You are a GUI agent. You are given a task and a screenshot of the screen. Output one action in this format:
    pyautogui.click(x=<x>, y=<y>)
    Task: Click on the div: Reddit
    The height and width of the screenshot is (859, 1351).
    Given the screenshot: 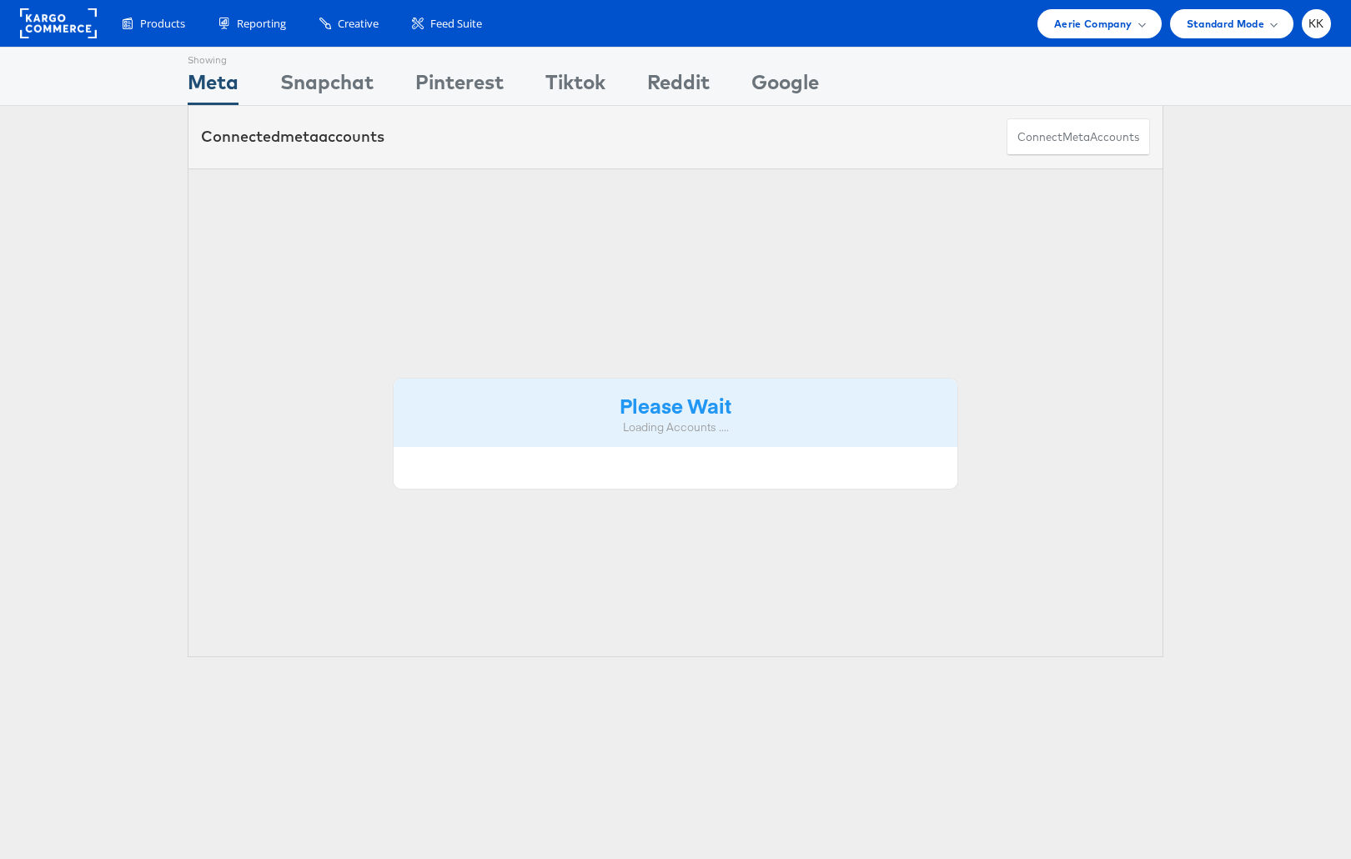 What is the action you would take?
    pyautogui.click(x=678, y=86)
    